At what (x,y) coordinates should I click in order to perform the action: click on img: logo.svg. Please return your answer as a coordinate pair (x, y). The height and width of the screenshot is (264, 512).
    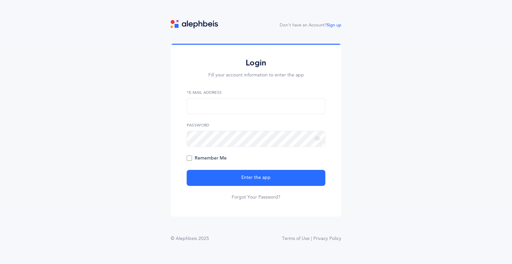
    Looking at the image, I should click on (194, 24).